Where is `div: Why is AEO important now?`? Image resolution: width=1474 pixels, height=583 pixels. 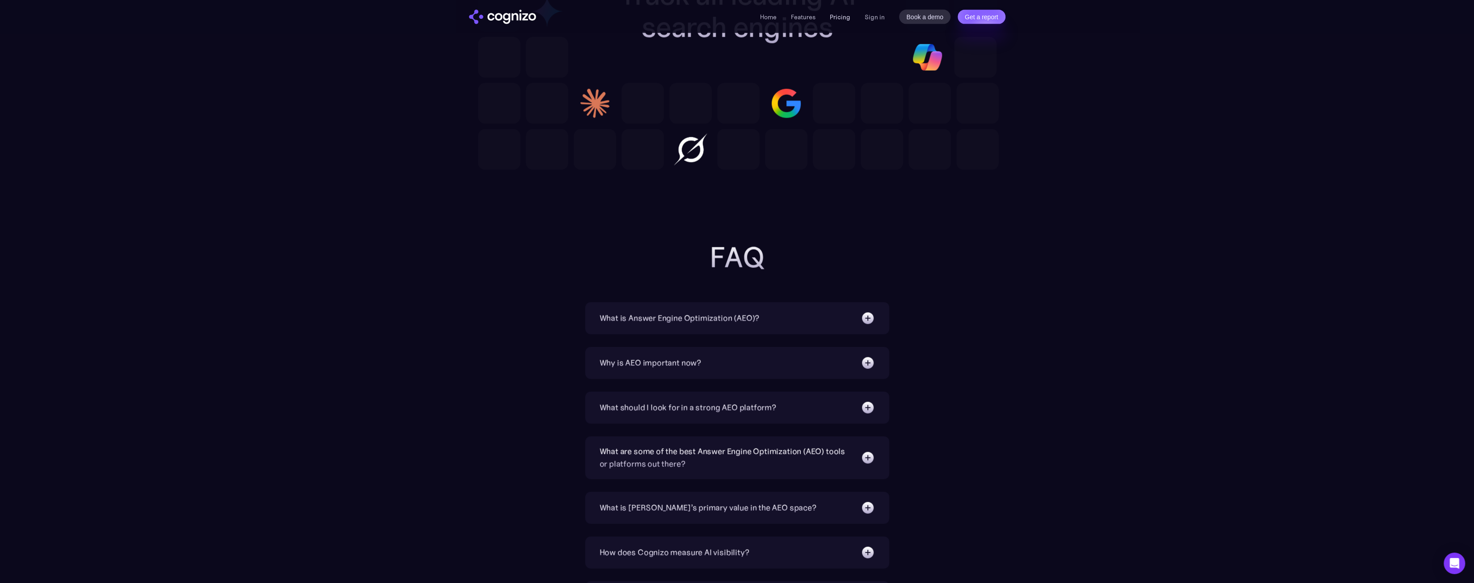 div: Why is AEO important now? is located at coordinates (650, 363).